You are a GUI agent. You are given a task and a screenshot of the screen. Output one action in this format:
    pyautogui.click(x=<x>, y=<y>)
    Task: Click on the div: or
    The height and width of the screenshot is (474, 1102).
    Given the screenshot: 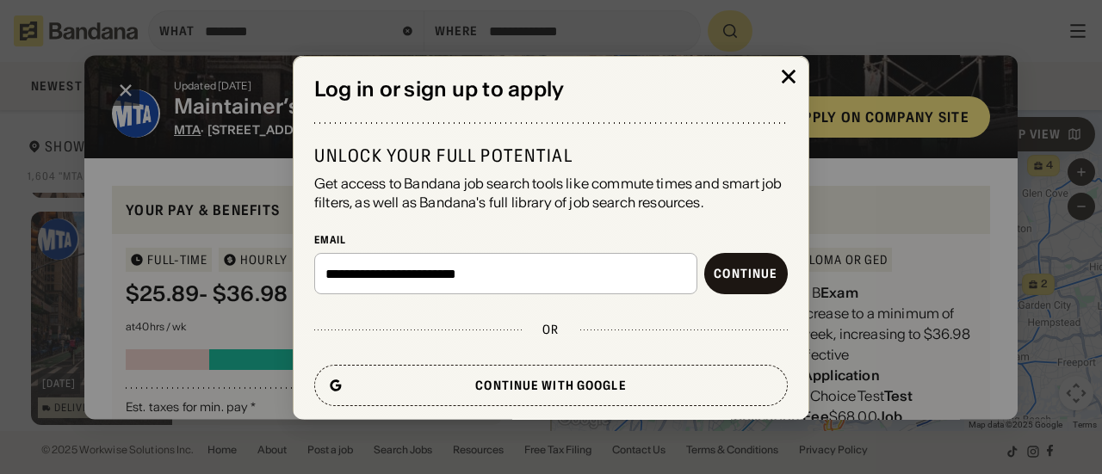 What is the action you would take?
    pyautogui.click(x=550, y=330)
    